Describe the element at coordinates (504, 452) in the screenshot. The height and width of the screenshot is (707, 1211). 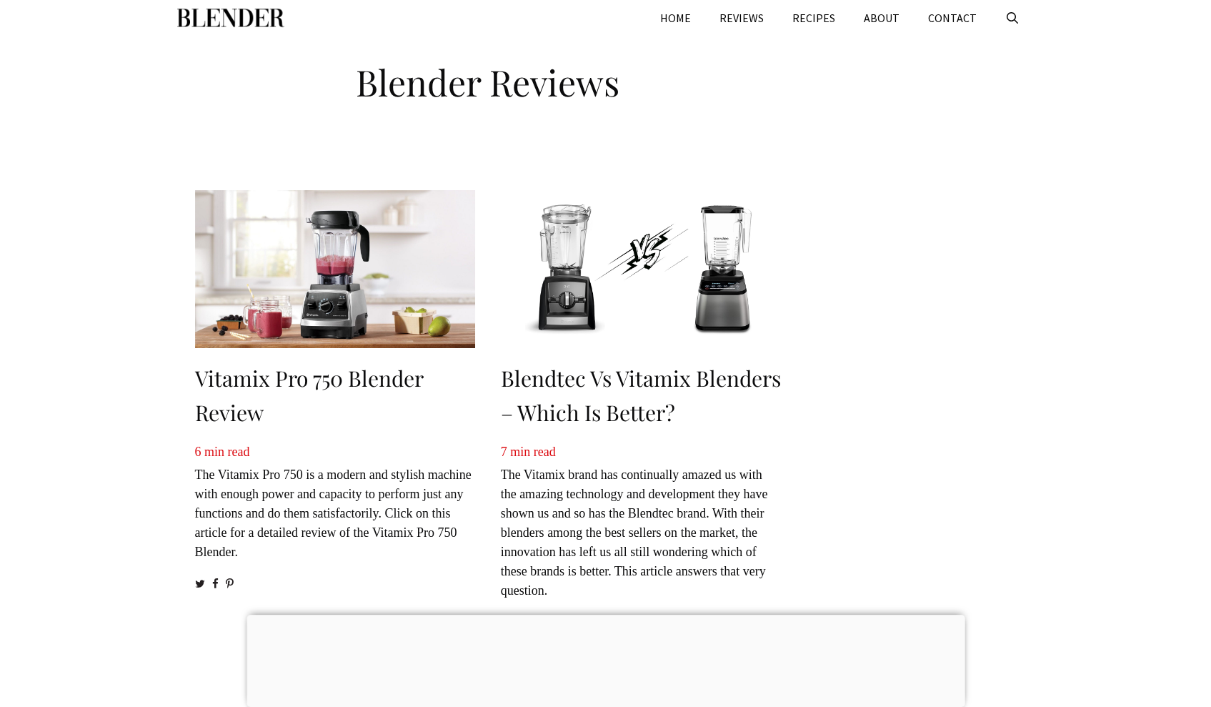
I see `span: 7` at that location.